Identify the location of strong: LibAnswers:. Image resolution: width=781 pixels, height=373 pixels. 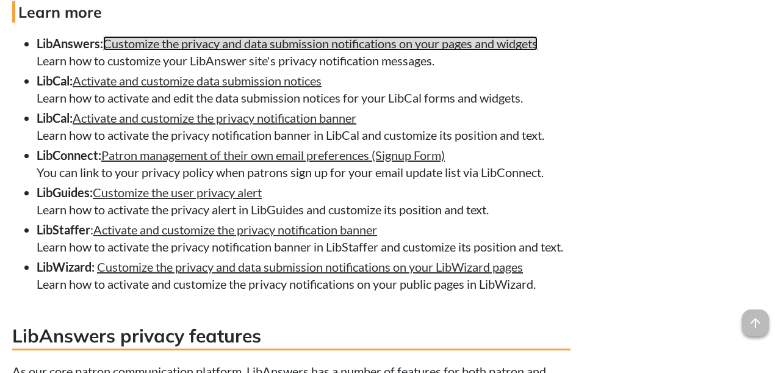
(70, 43).